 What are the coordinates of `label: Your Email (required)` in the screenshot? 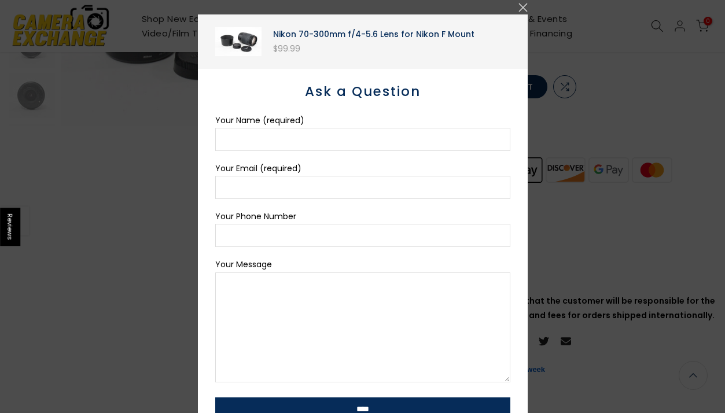 It's located at (258, 168).